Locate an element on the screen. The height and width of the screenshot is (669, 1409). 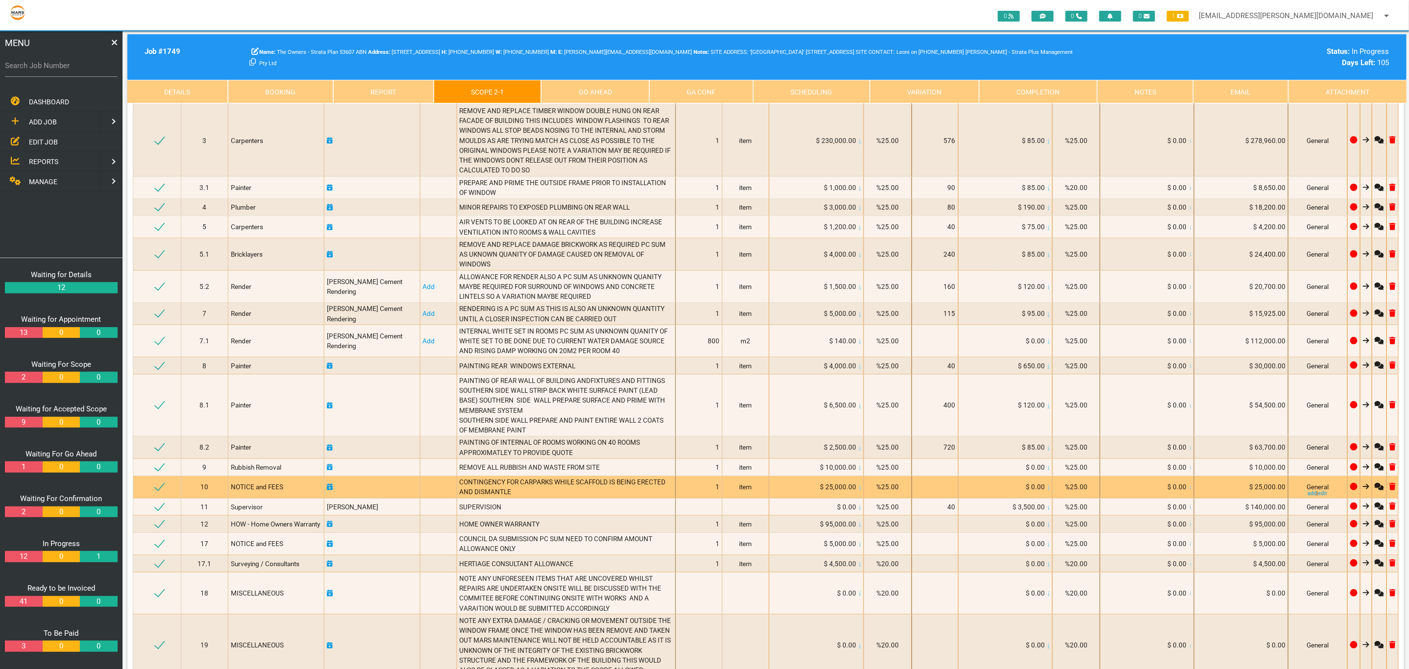
a: 9 is located at coordinates (24, 422).